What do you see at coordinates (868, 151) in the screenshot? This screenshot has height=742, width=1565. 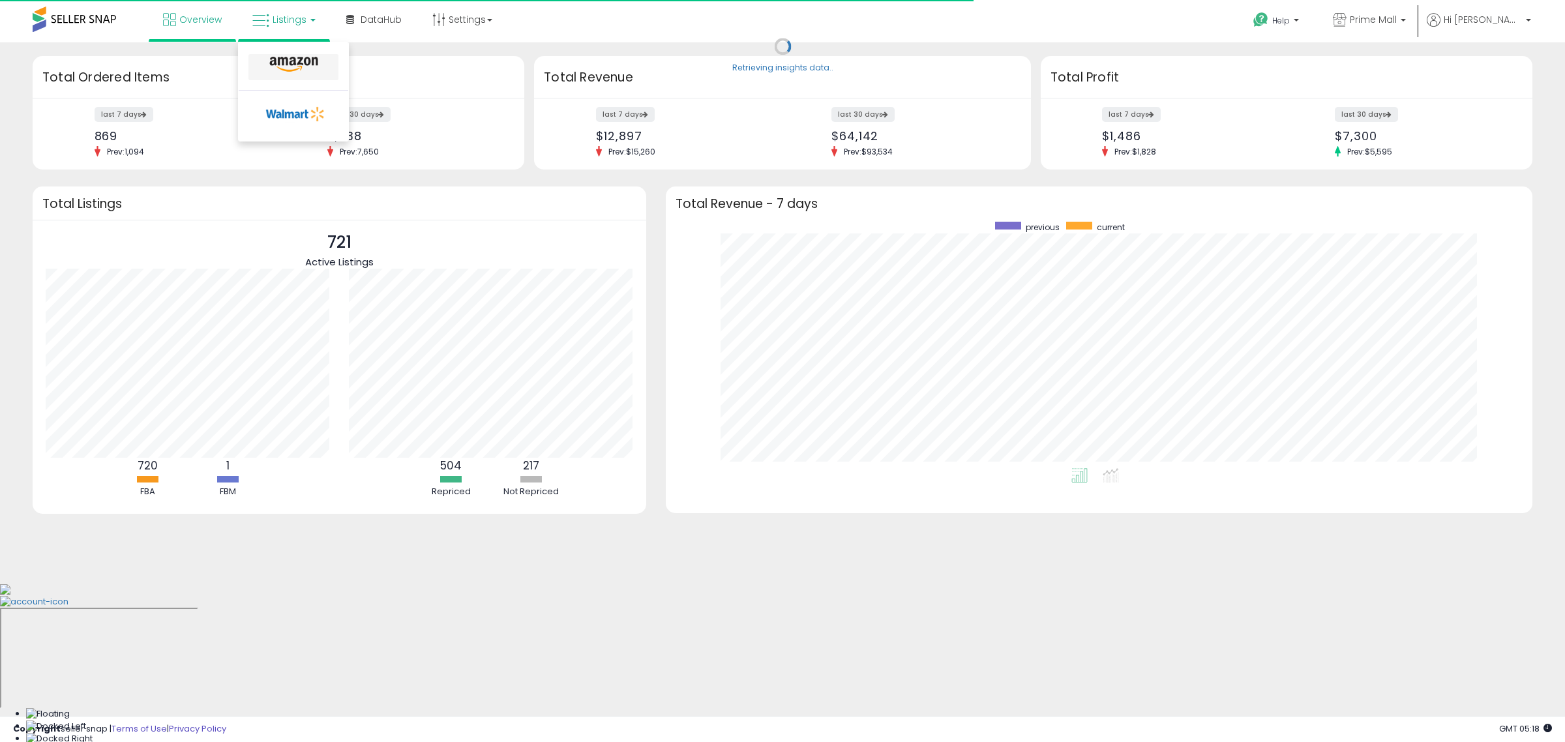 I see `span: Prev: $93,534` at bounding box center [868, 151].